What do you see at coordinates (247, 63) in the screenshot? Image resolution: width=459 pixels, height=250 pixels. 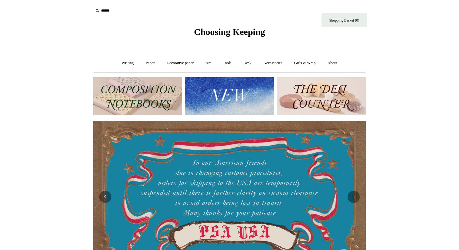 I see `a: Desk` at bounding box center [247, 63].